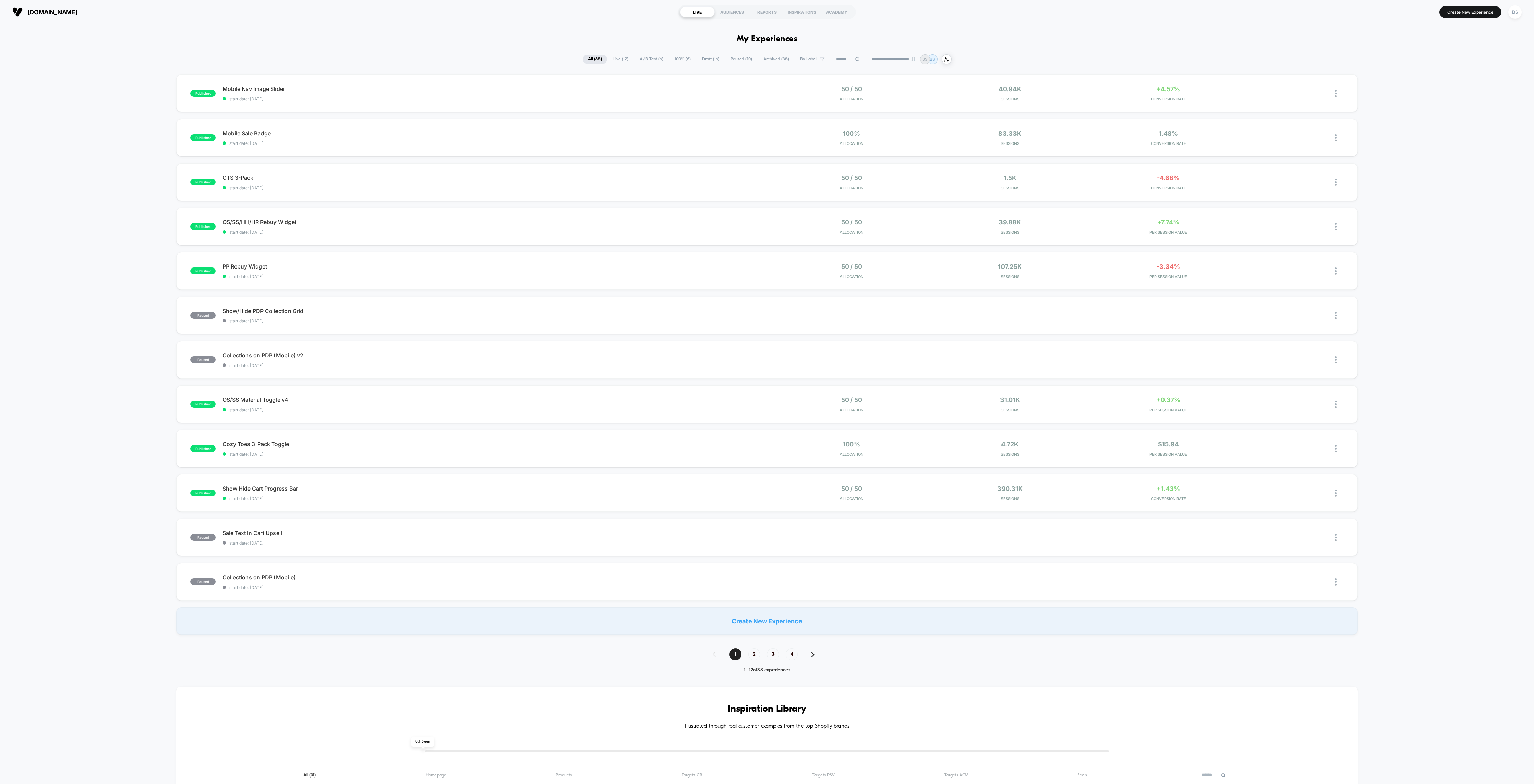 This screenshot has height=784, width=1534. Describe the element at coordinates (1010, 133) in the screenshot. I see `span: 83.33k` at that location.